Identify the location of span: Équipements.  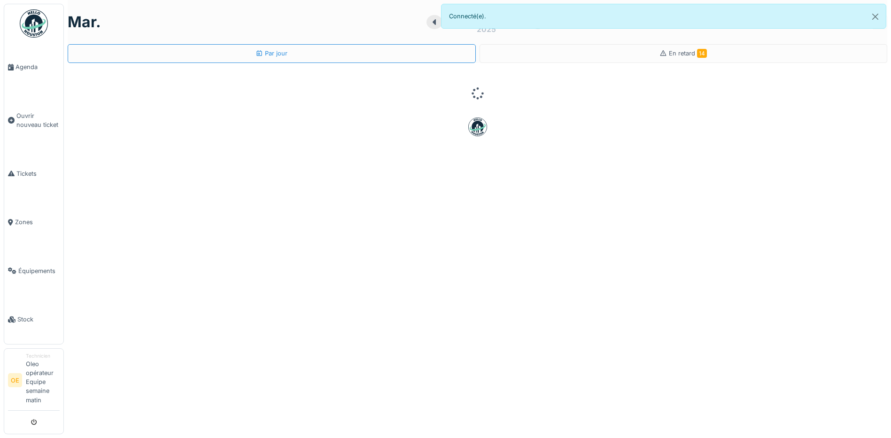
(39, 270).